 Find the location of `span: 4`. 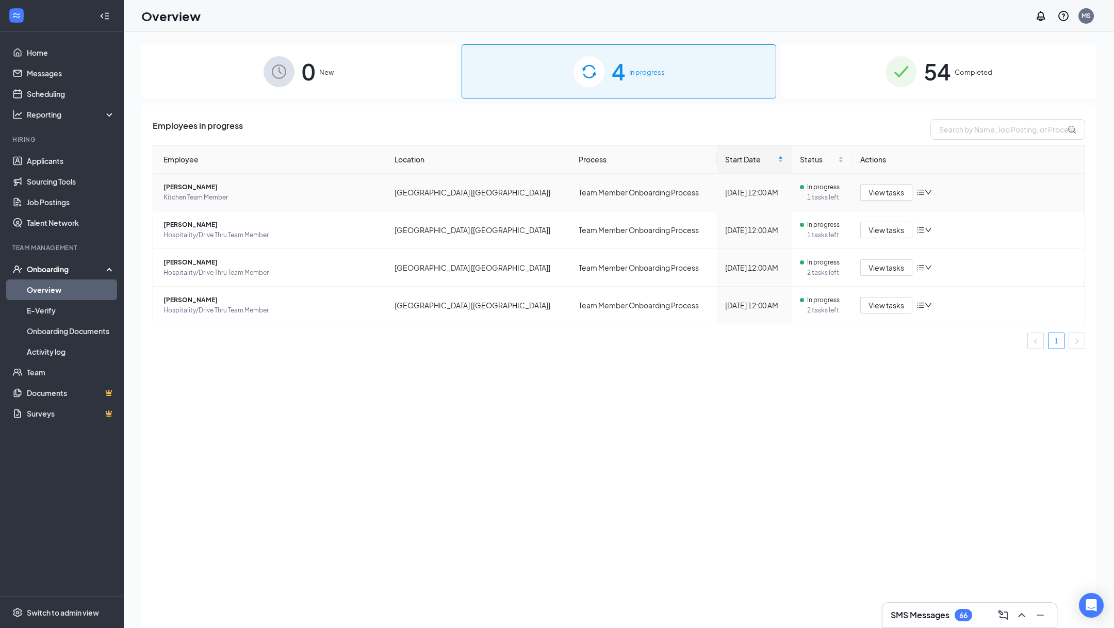

span: 4 is located at coordinates (618, 71).